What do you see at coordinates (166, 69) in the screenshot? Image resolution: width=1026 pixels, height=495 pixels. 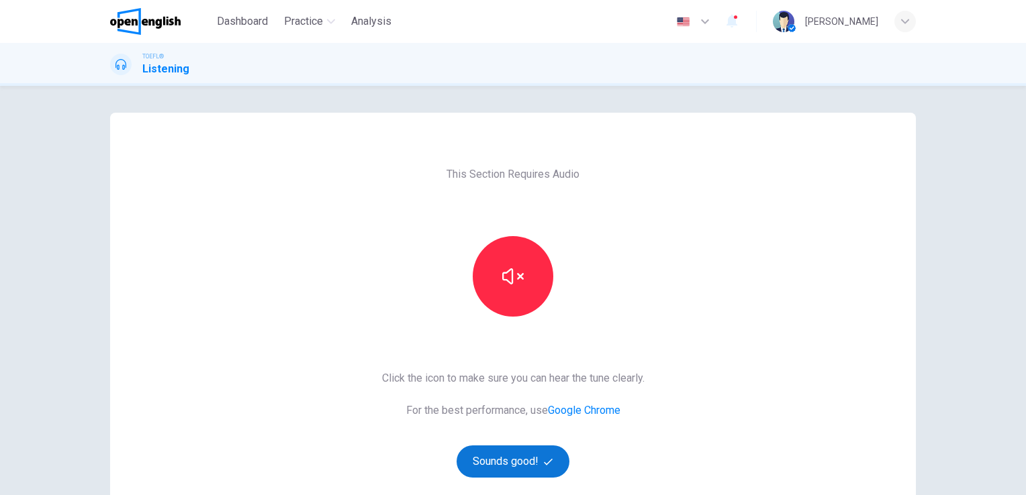 I see `h1: Listening` at bounding box center [166, 69].